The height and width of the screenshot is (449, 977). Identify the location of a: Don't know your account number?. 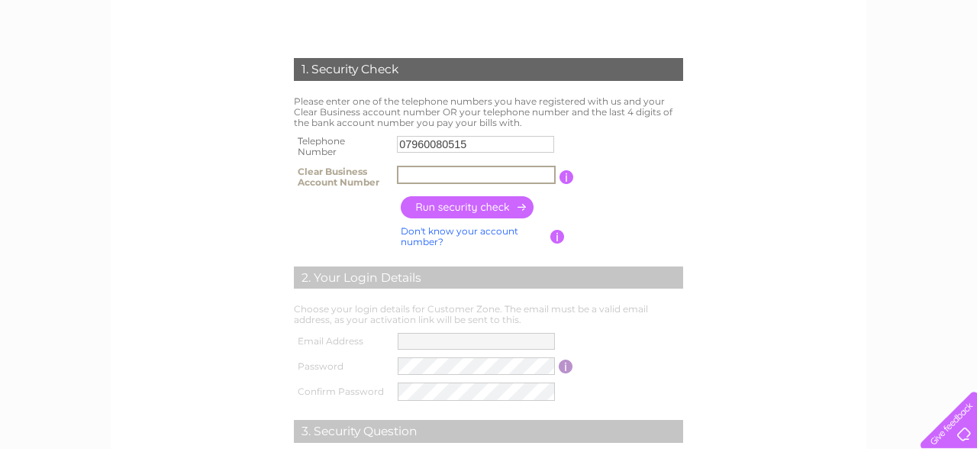
(460, 236).